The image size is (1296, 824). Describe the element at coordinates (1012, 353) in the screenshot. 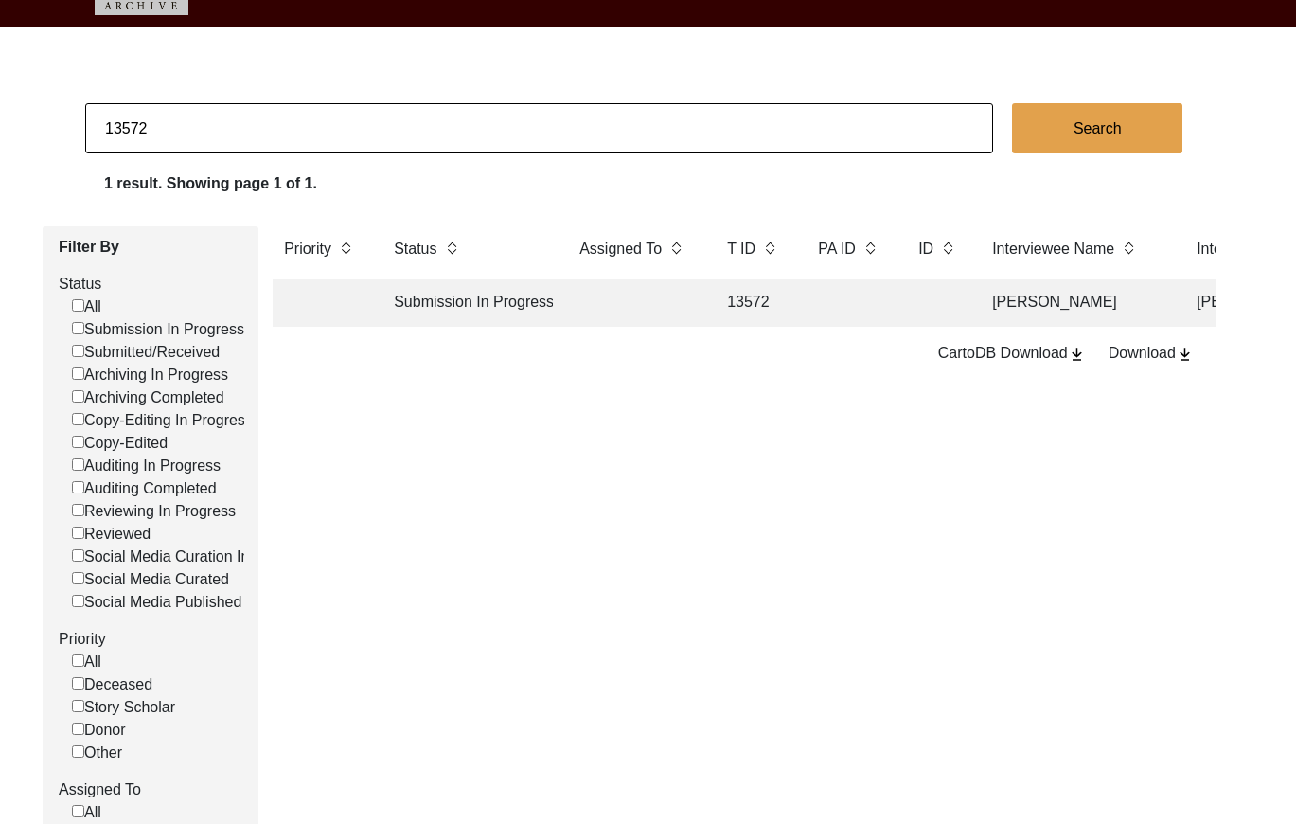

I see `div: CartoDB Download` at that location.